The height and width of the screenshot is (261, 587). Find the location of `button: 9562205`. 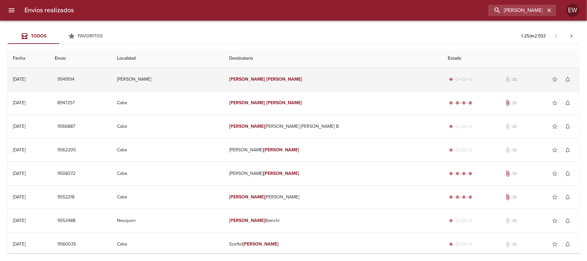

button: 9562205 is located at coordinates (66, 150).